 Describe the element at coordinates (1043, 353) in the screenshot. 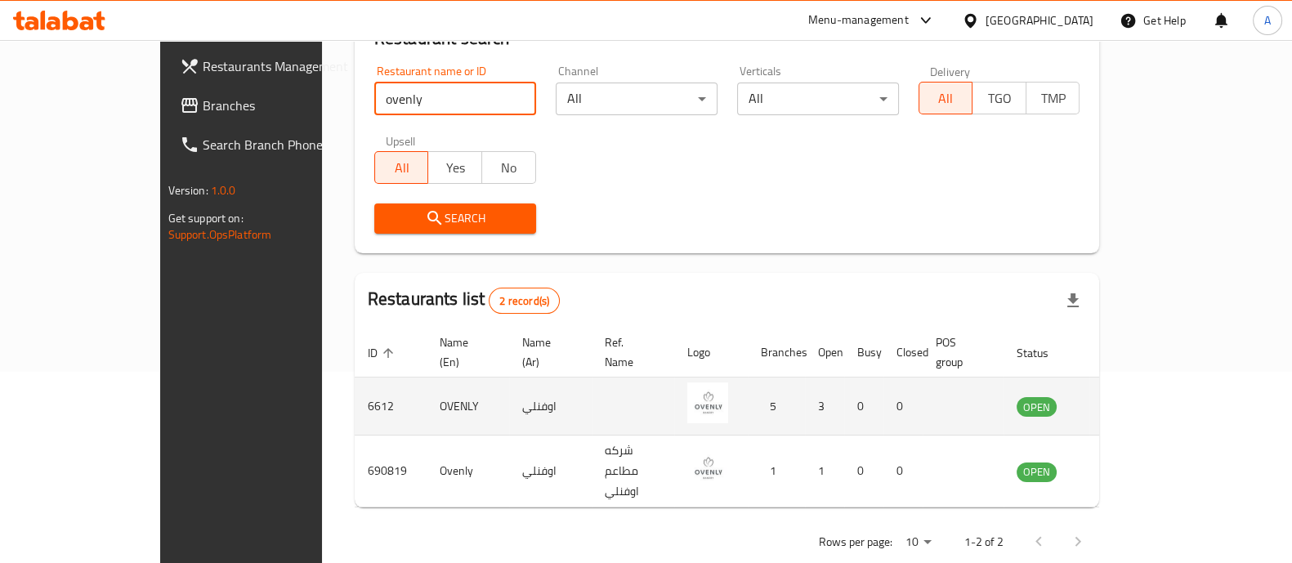

I see `span: Status` at that location.